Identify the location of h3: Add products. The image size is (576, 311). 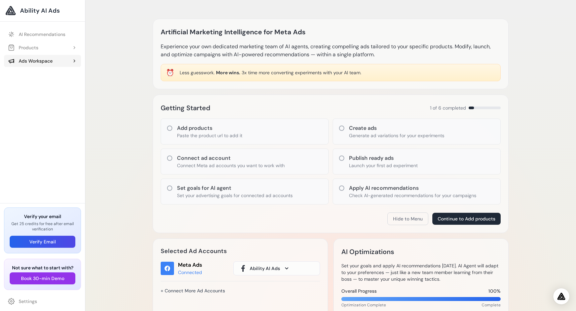
(209, 128).